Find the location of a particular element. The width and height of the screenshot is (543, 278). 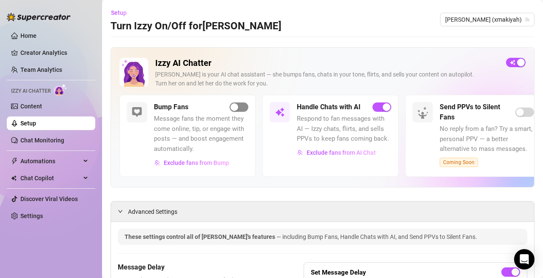

a: Creator Analytics is located at coordinates (54, 53).